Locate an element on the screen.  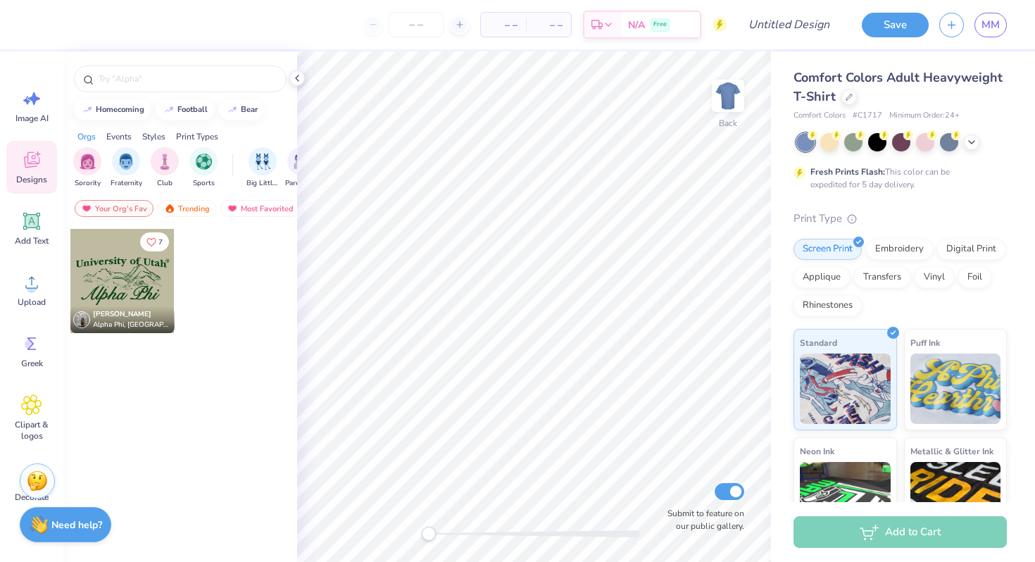
span: Comfort Colors is located at coordinates (819, 115).